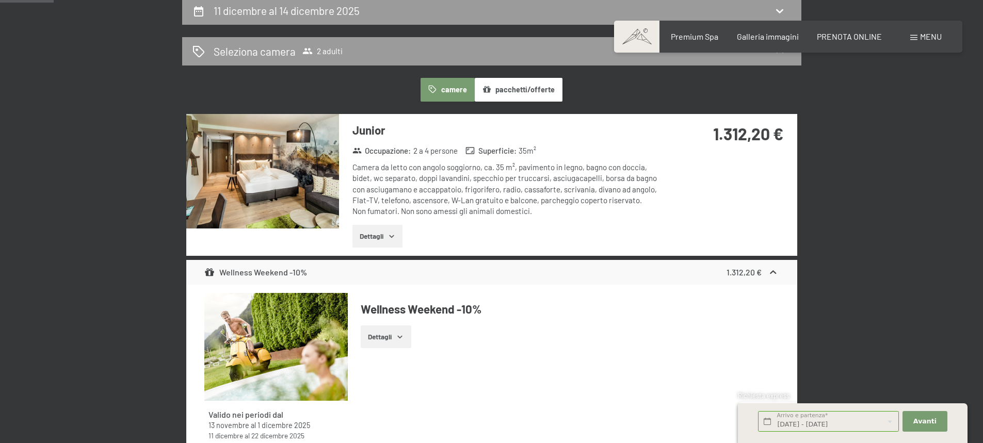 This screenshot has height=443, width=983. What do you see at coordinates (246, 415) in the screenshot?
I see `strong: Valido nei periodi dal` at bounding box center [246, 415].